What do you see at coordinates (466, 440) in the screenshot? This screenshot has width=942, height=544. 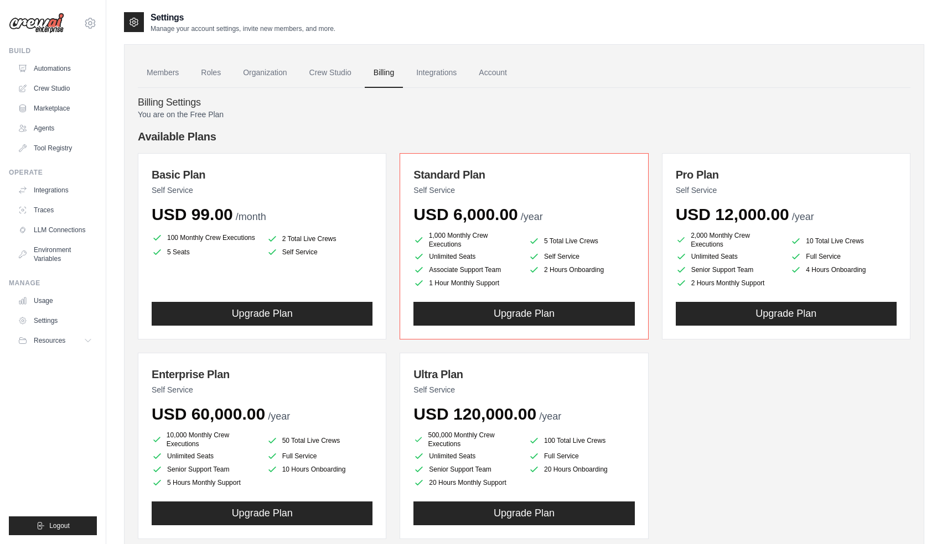 I see `li: 500,000 Monthly Crew Executions` at bounding box center [466, 440].